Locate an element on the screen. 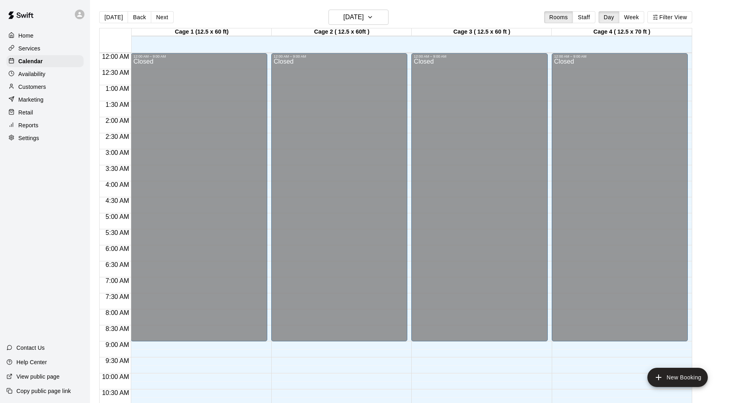  span: 6:00 AM is located at coordinates (117, 249).